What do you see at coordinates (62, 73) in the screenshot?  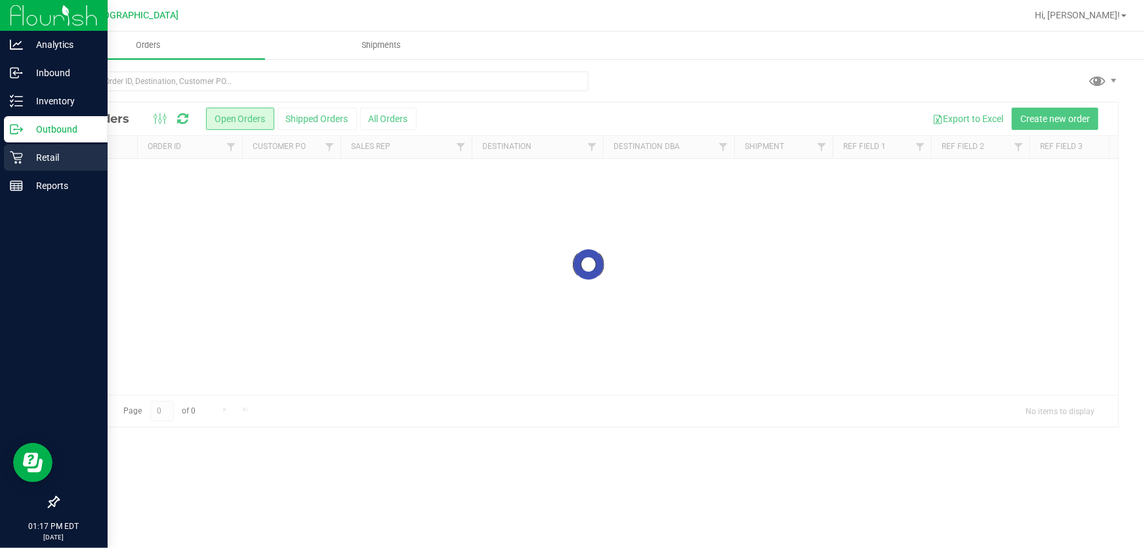 I see `p: Inbound` at bounding box center [62, 73].